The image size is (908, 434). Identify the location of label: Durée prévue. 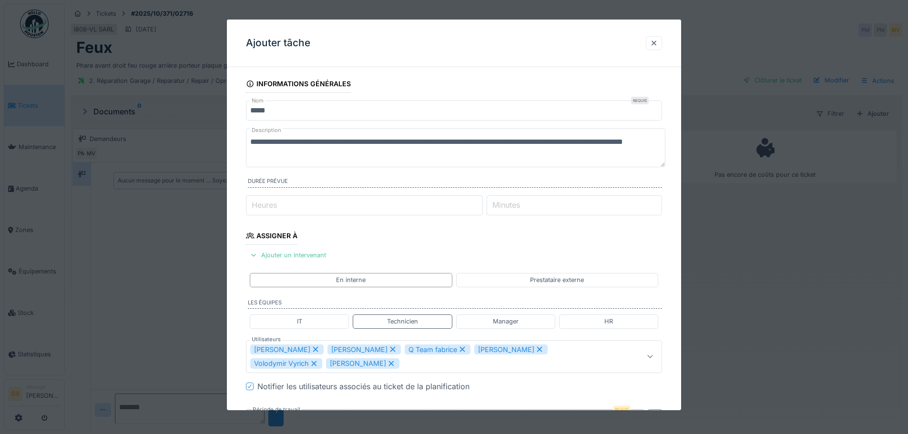
(455, 183).